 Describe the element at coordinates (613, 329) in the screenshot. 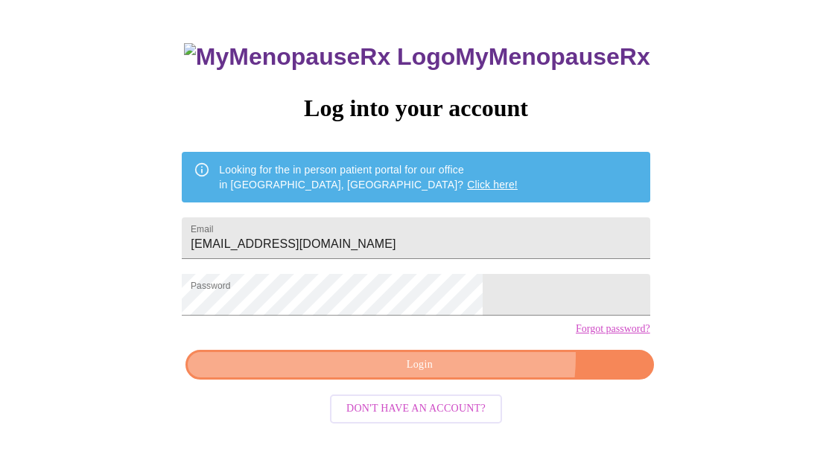

I see `a: Forgot password?` at that location.